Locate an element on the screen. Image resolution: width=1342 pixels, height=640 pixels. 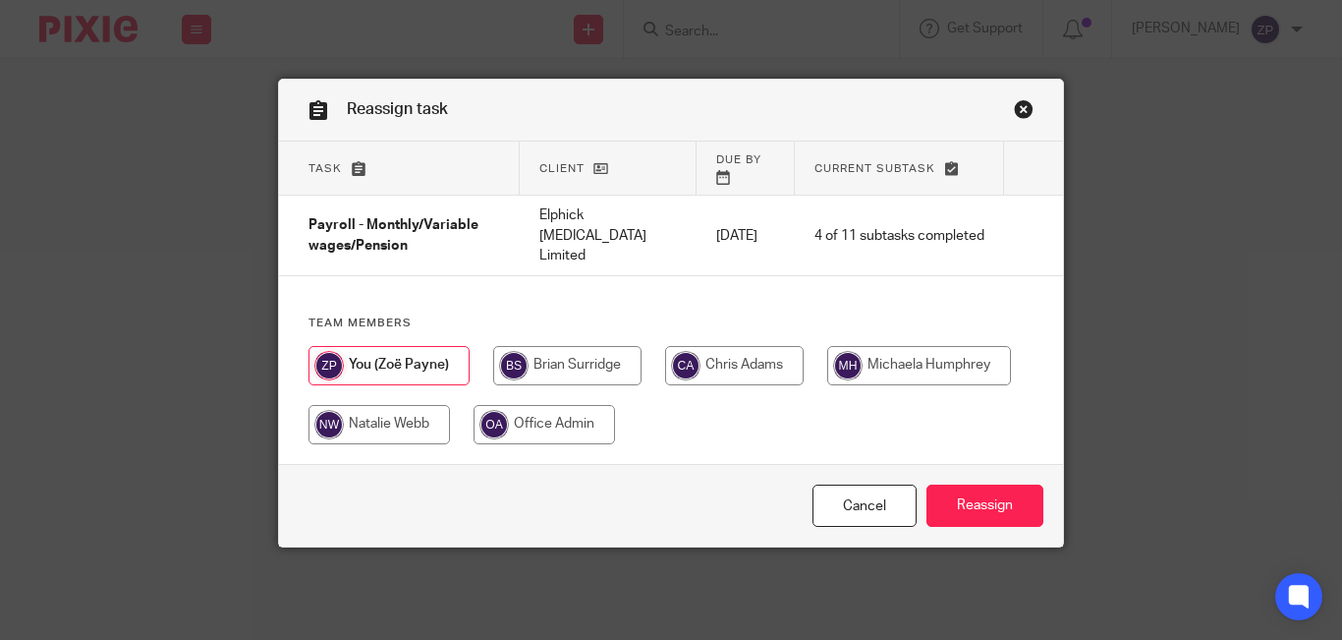
span: Client is located at coordinates (562, 168).